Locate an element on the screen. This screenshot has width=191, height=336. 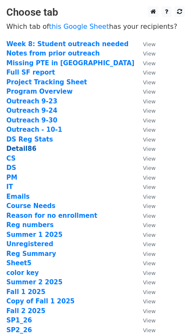
strong: DS is located at coordinates (11, 168).